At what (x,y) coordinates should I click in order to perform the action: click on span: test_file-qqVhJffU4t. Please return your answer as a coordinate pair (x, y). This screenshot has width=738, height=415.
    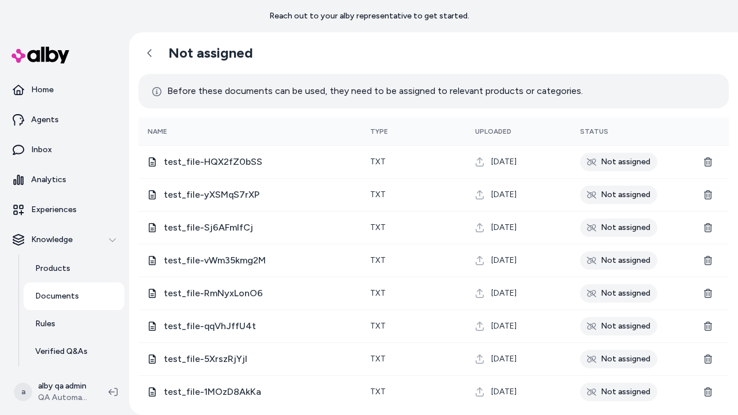
    Looking at the image, I should click on (258, 326).